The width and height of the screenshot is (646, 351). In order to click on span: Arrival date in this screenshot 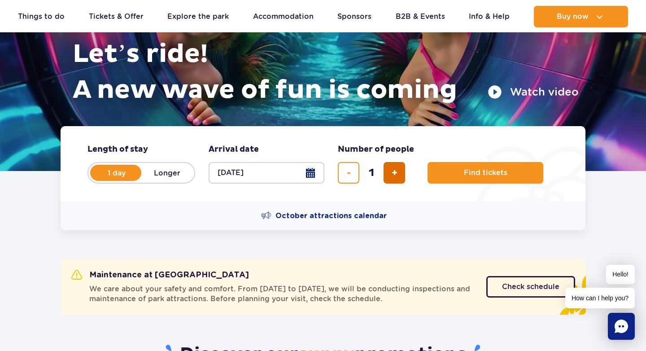, I will do `click(234, 149)`.